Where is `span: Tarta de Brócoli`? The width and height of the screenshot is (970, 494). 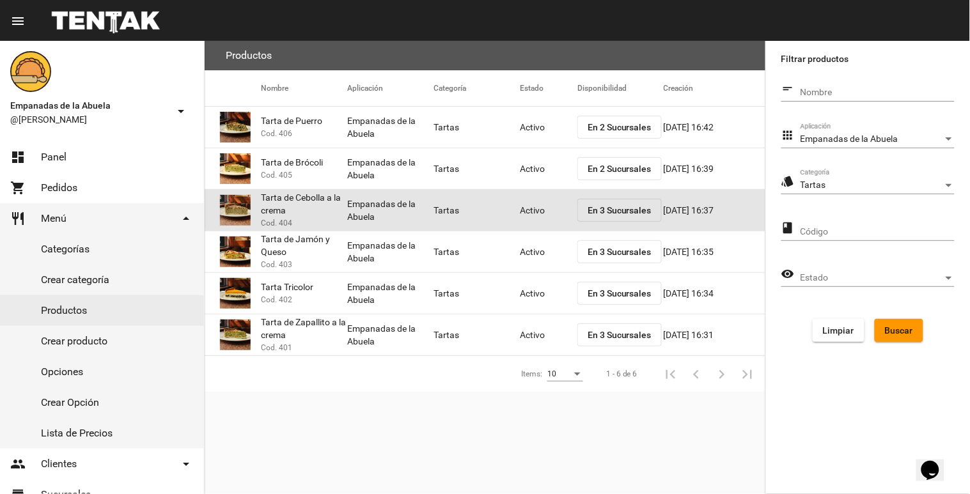
span: Tarta de Brócoli is located at coordinates (291, 162).